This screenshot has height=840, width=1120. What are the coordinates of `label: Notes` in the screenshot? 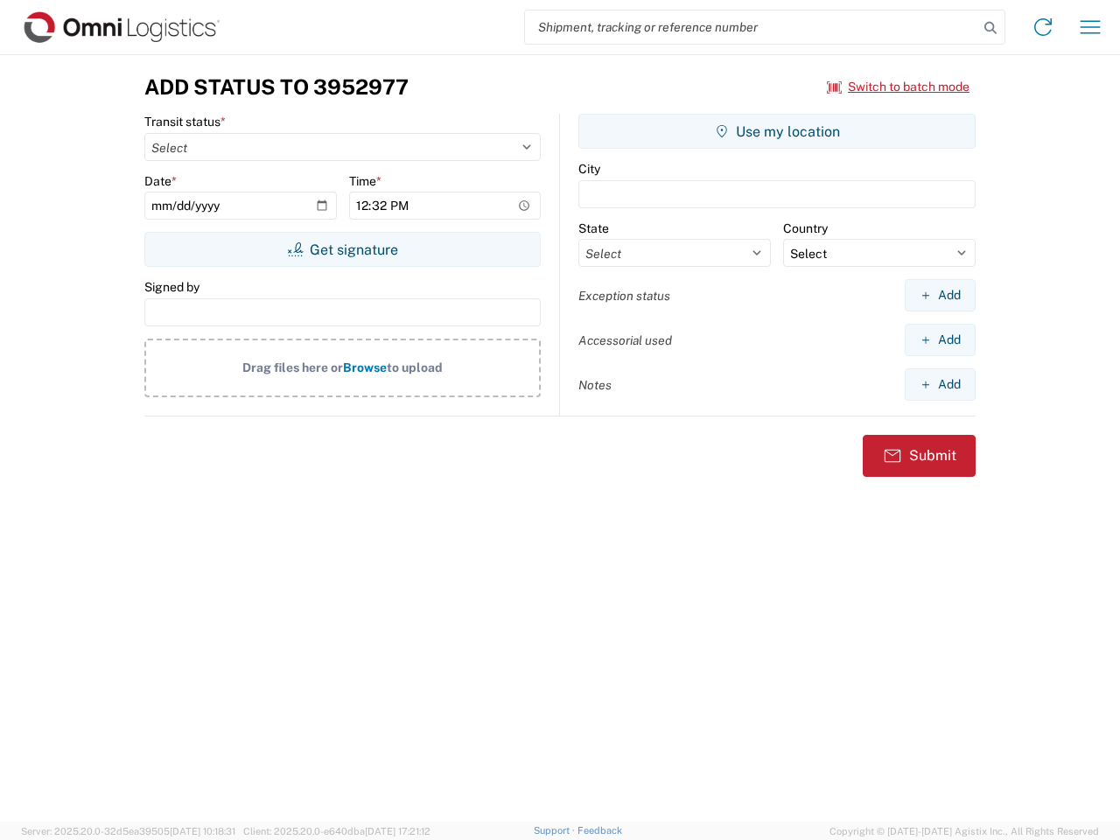 It's located at (595, 385).